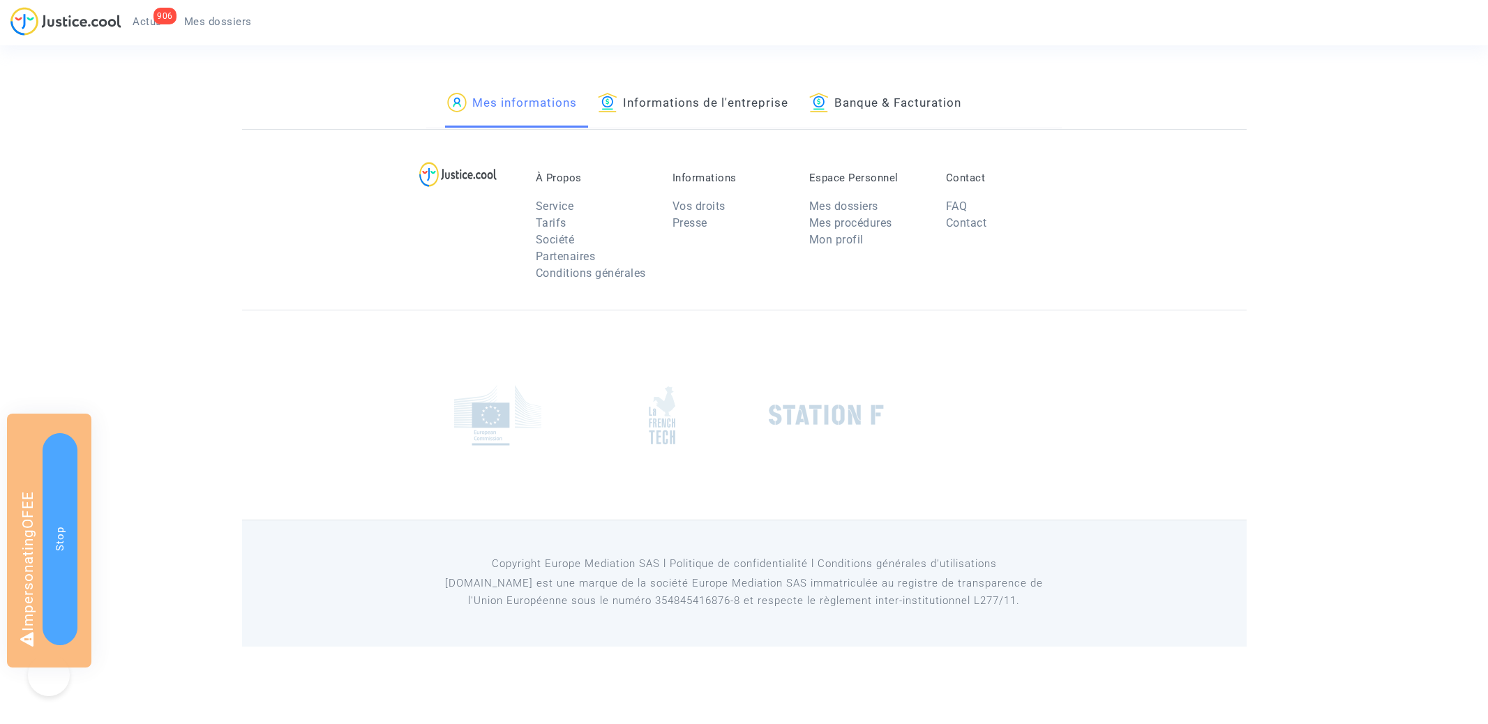 The height and width of the screenshot is (724, 1488). I want to click on p: Espace Personnel, so click(867, 178).